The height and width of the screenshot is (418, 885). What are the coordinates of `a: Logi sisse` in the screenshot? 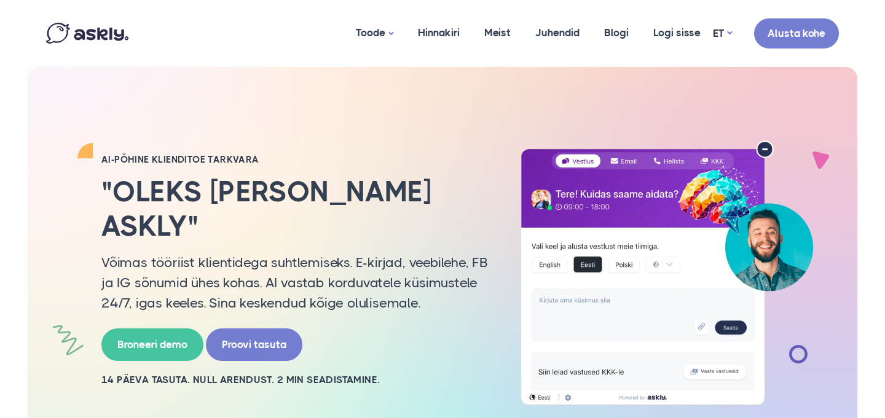 It's located at (677, 33).